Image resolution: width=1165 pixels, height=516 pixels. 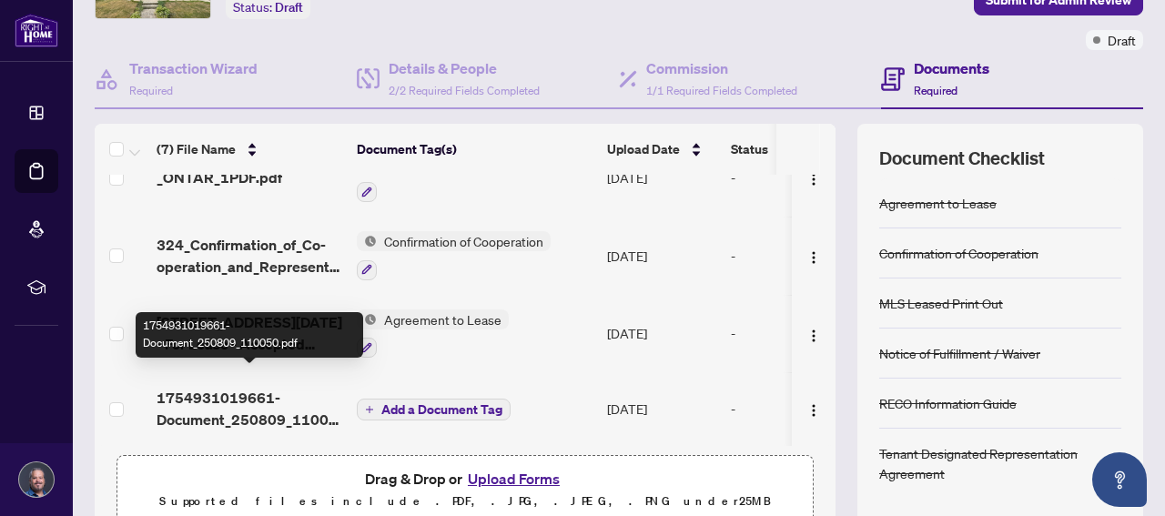 What do you see at coordinates (454, 177) in the screenshot?
I see `button: Status IconNotice of Fulfillment / Waiver` at bounding box center [454, 177].